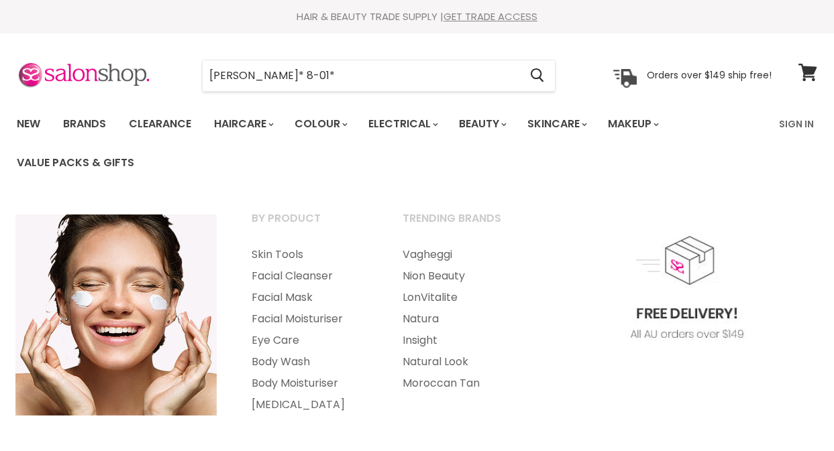 Image resolution: width=834 pixels, height=451 pixels. I want to click on a: Eye Care, so click(309, 341).